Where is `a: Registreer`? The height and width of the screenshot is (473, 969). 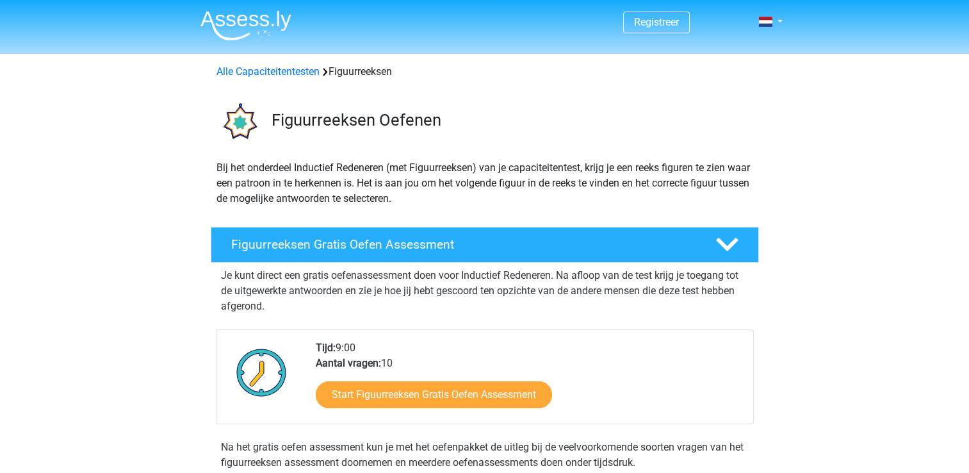 a: Registreer is located at coordinates (657, 22).